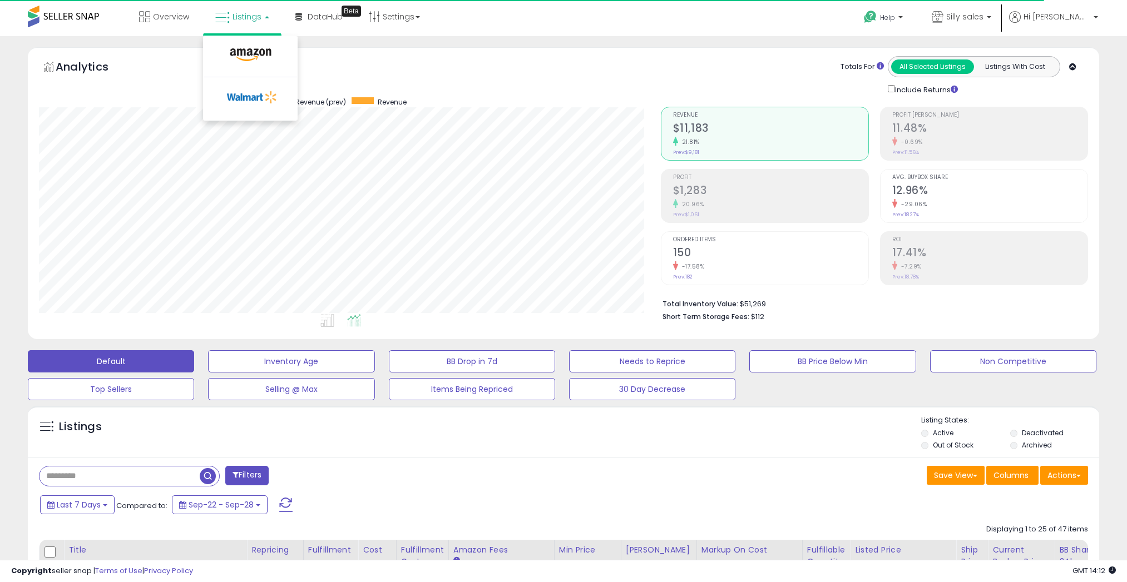  I want to click on div: Tooltip anchor, so click(351, 11).